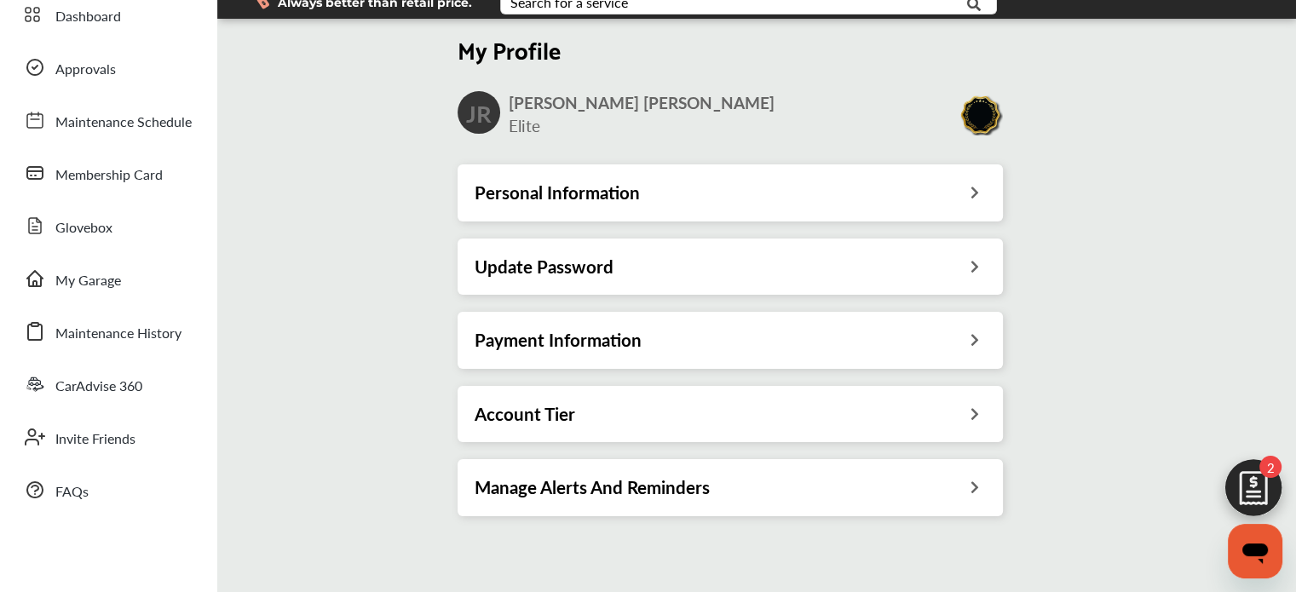 The image size is (1296, 592). Describe the element at coordinates (525, 414) in the screenshot. I see `h3: Account Tier` at that location.